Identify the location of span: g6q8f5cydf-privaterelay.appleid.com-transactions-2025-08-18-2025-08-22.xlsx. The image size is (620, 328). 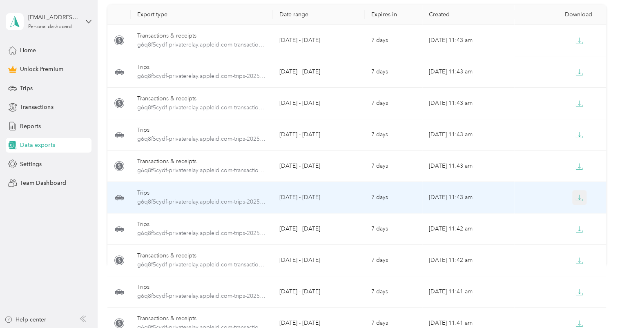
(202, 171).